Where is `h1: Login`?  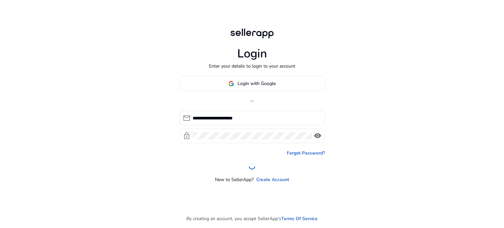
h1: Login is located at coordinates (252, 53).